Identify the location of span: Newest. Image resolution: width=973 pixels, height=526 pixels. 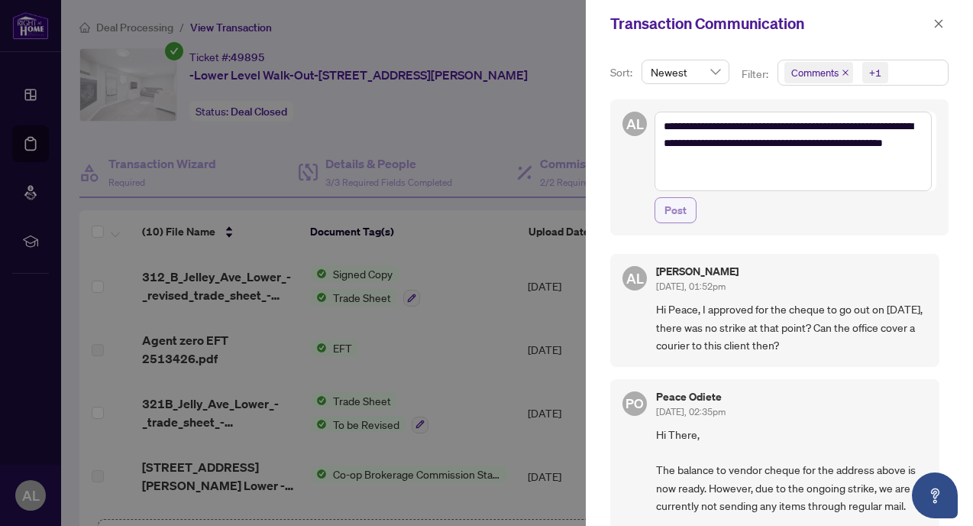
(685, 72).